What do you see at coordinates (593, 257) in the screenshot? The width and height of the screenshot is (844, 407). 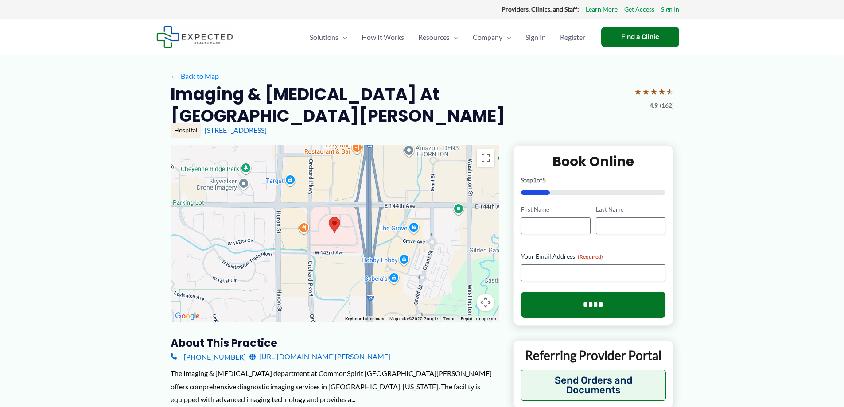 I see `label: Your Email Address` at bounding box center [593, 257].